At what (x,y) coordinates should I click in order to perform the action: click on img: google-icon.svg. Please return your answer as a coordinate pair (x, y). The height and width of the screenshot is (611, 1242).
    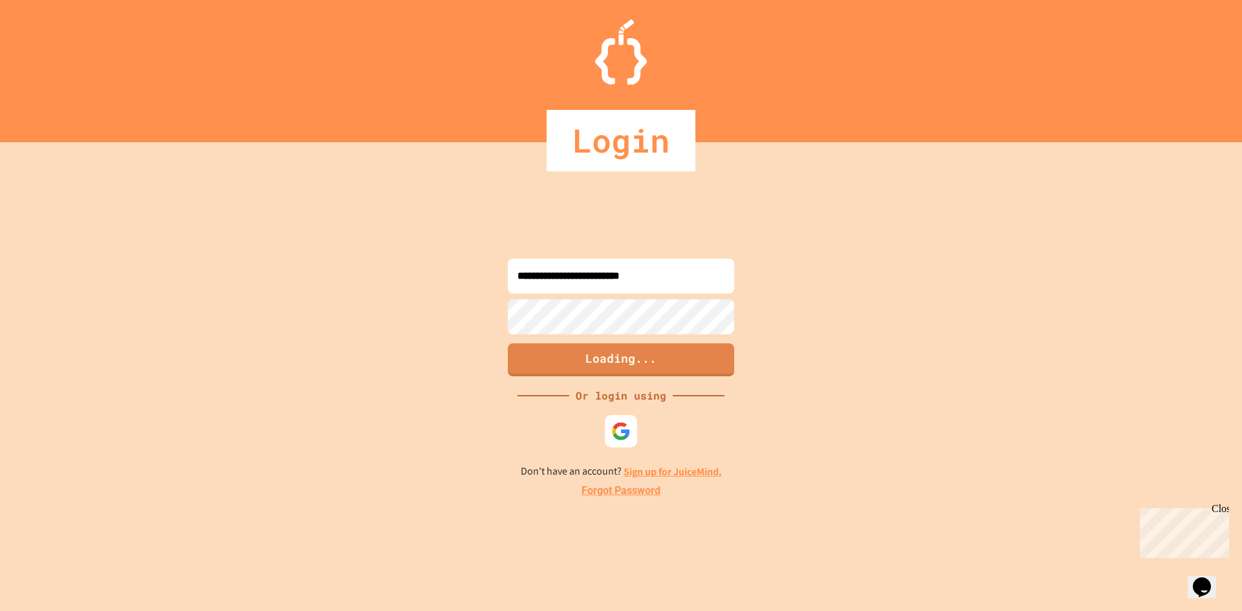
    Looking at the image, I should click on (621, 432).